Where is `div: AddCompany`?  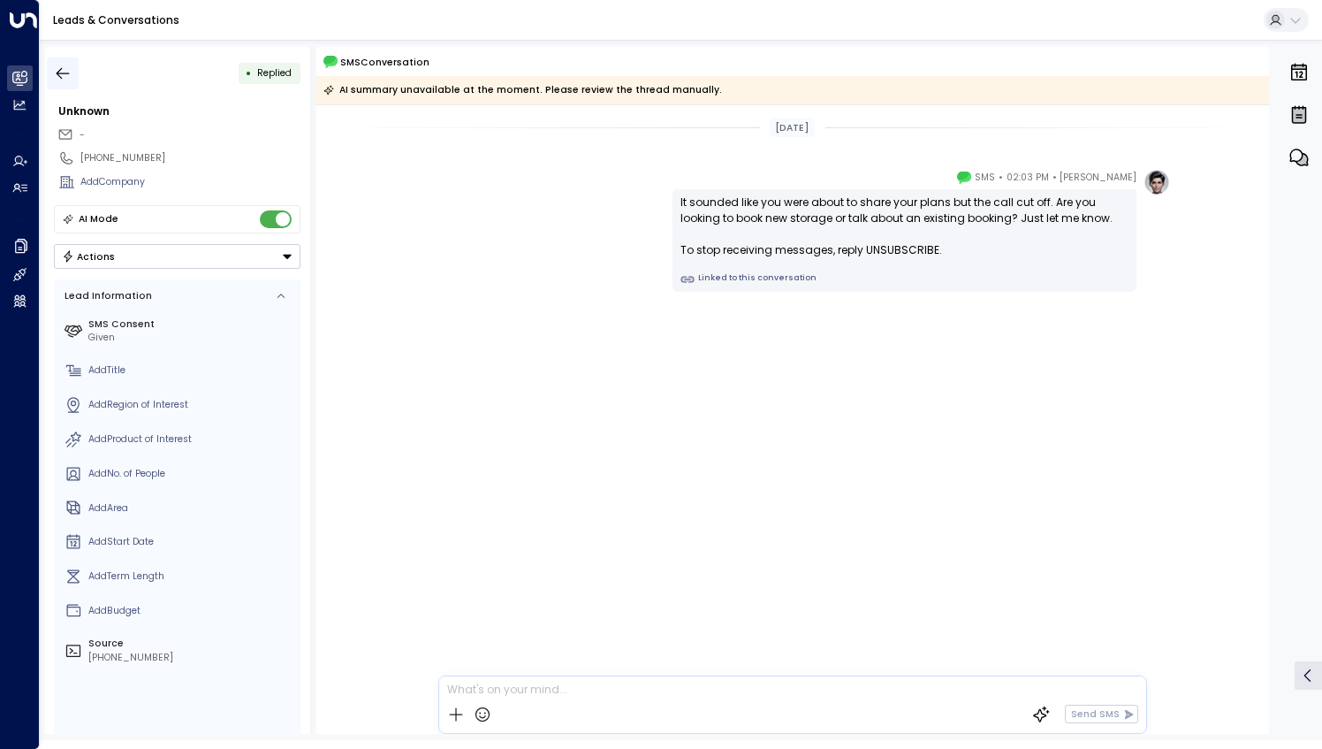 div: AddCompany is located at coordinates (190, 182).